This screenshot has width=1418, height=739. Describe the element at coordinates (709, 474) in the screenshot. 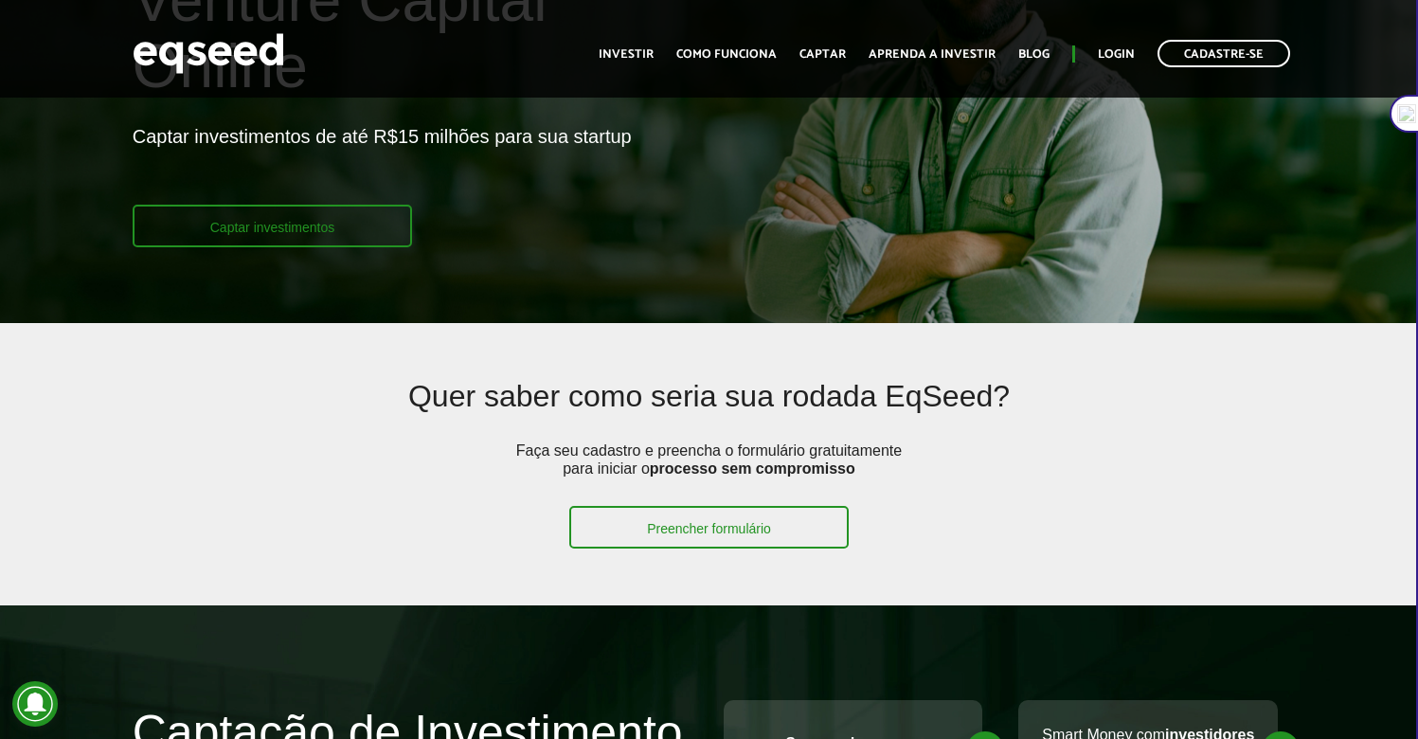

I see `p: Faça seu cadastro e preencha o formulário gratuitamente para iniciar o` at that location.